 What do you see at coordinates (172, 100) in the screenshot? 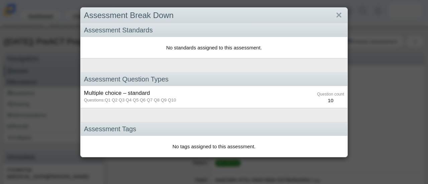
I see `a: Q10` at bounding box center [172, 100].